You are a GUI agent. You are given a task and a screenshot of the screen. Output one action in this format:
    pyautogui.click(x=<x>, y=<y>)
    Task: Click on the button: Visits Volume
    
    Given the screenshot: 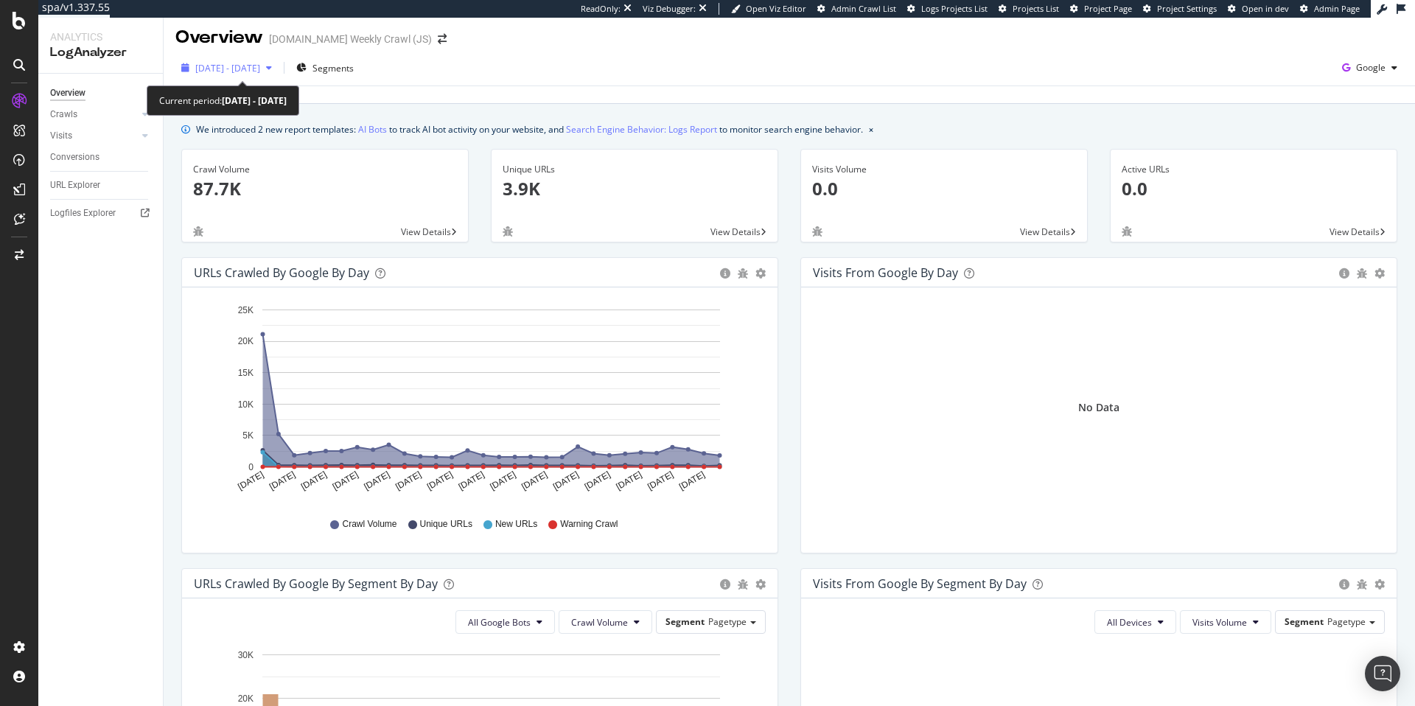 What is the action you would take?
    pyautogui.click(x=1226, y=622)
    